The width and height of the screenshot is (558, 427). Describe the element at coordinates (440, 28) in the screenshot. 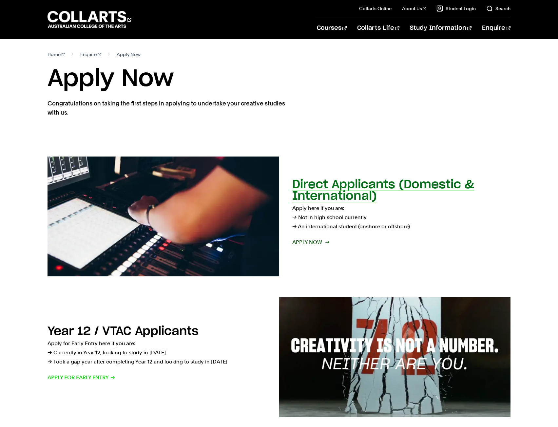

I see `a: Study Information` at that location.